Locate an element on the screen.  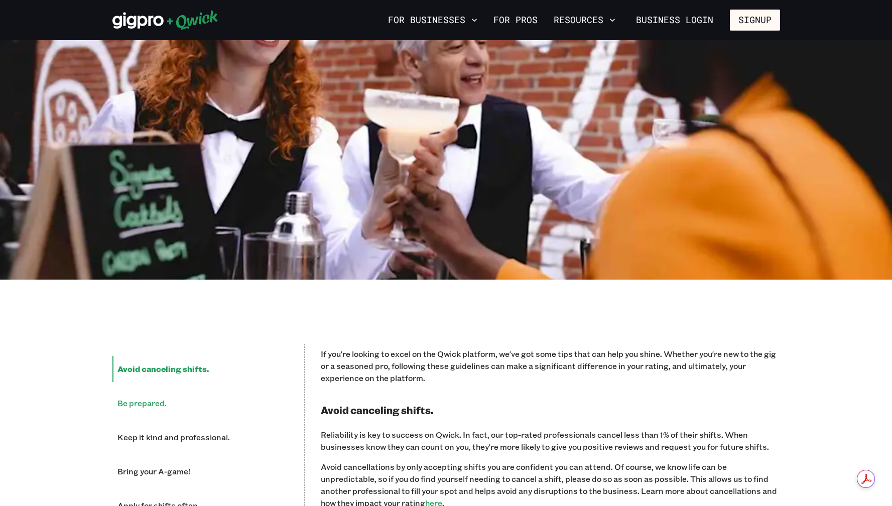
button: Resources is located at coordinates (585, 20).